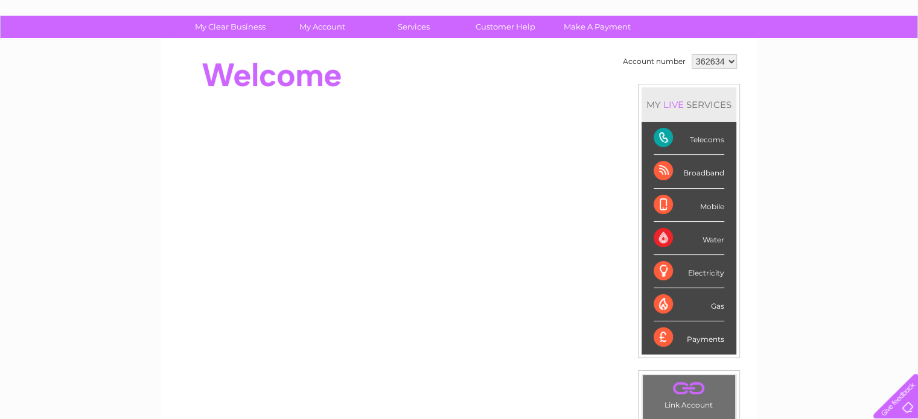 This screenshot has width=918, height=419. Describe the element at coordinates (732, 13) in the screenshot. I see `a: 0333 014 3131` at that location.